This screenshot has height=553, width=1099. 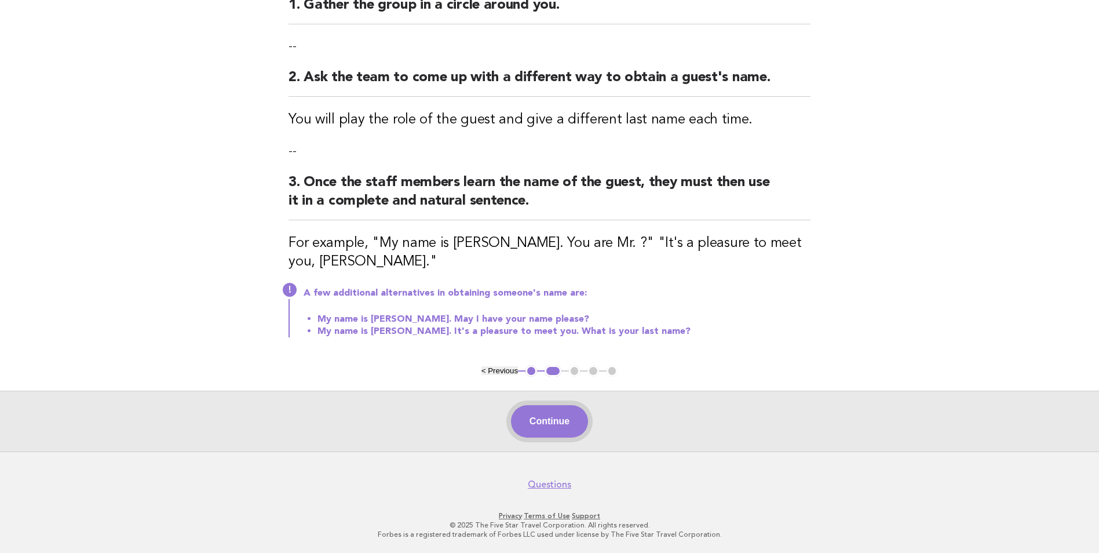 I want to click on h3: You will play the role of the guest and give a different last name each time., so click(x=549, y=120).